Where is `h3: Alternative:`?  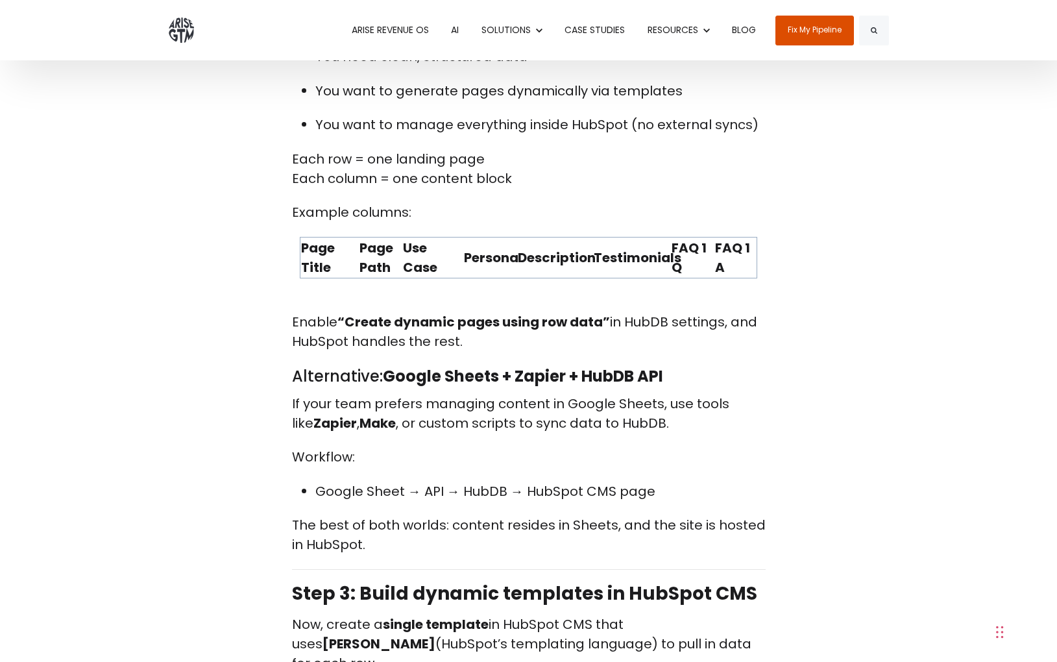 h3: Alternative: is located at coordinates (529, 376).